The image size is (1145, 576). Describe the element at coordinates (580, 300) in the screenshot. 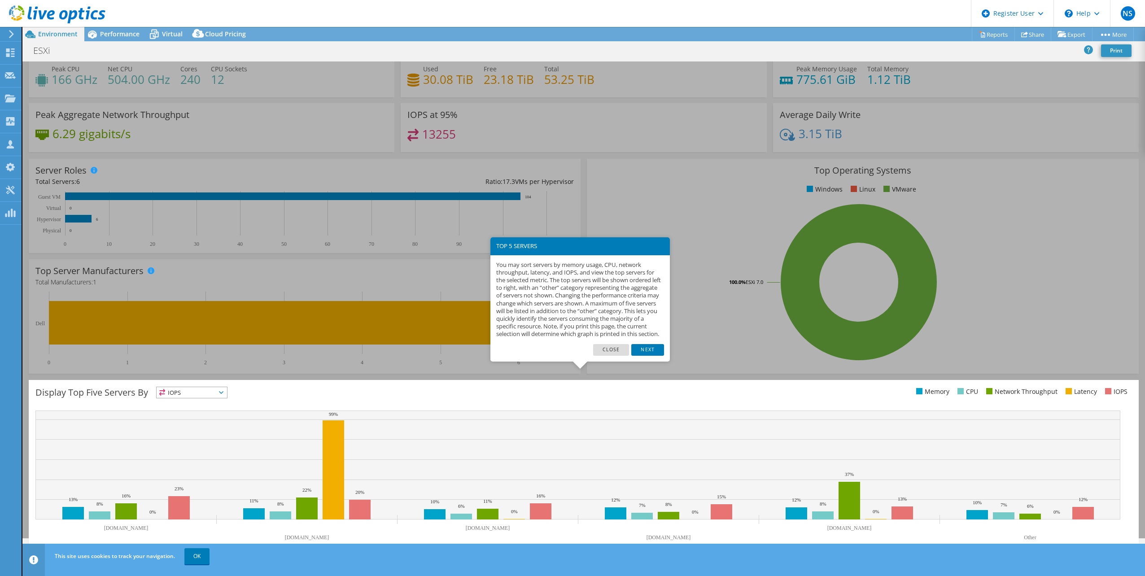

I see `p: You may sort servers by memory usage, CPU, network throughput, latency, and IOPS, and view the to...` at that location.